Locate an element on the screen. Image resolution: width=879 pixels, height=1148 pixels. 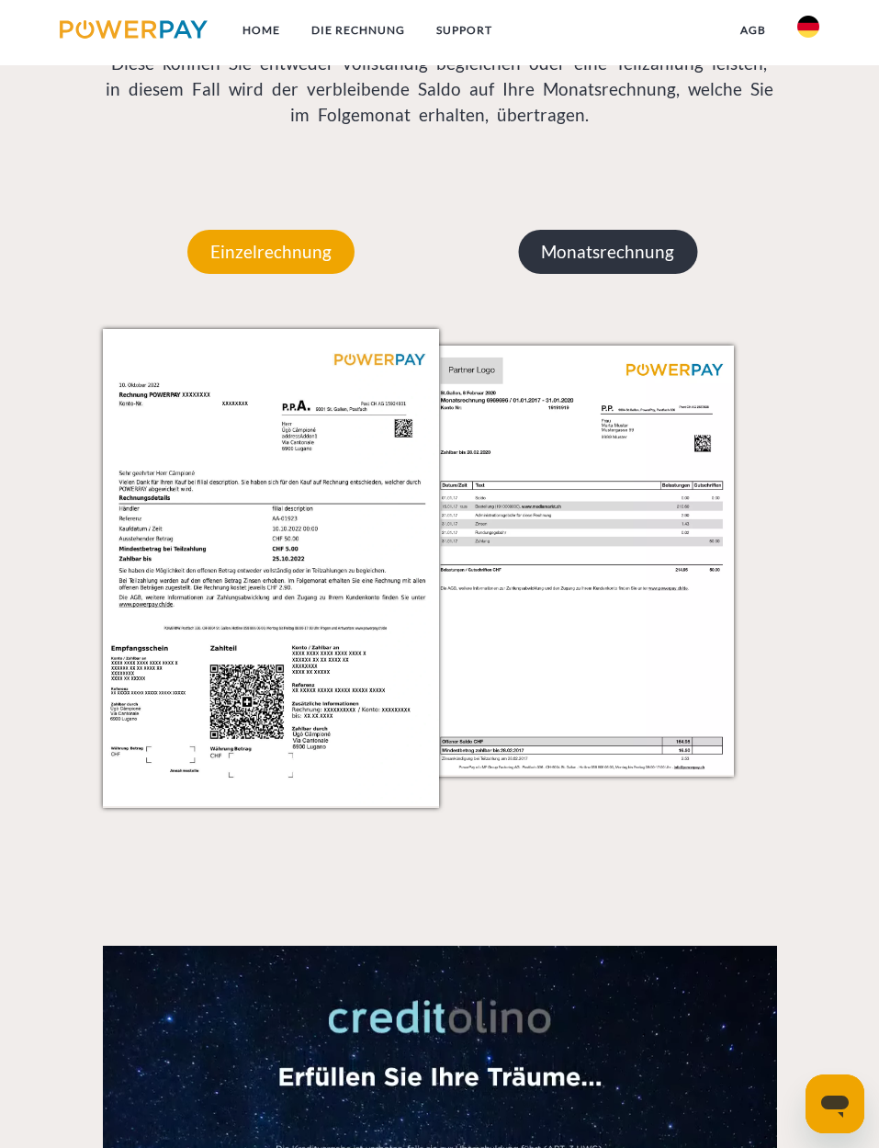
img: de is located at coordinates (809, 27).